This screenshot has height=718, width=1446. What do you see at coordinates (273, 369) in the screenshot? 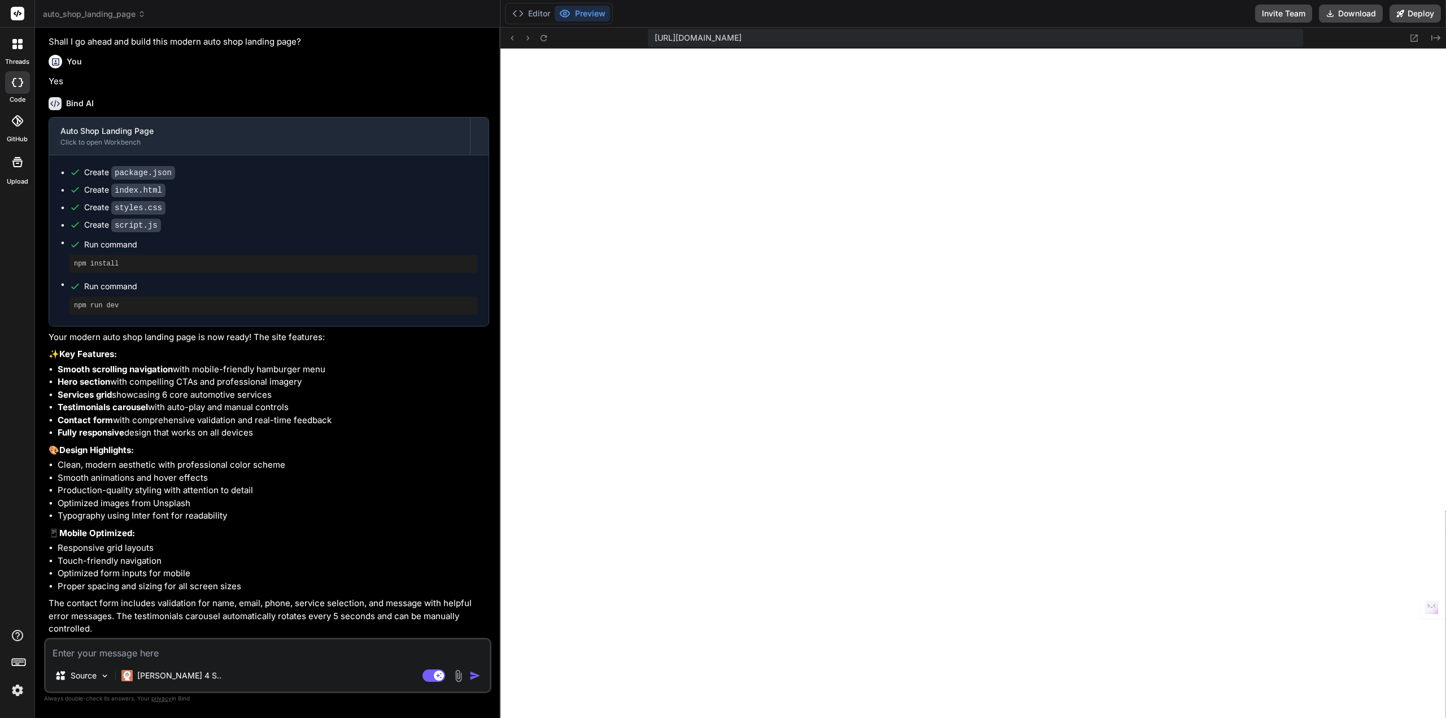
I see `li: with mobile-friendly hamburger menu` at bounding box center [273, 369].